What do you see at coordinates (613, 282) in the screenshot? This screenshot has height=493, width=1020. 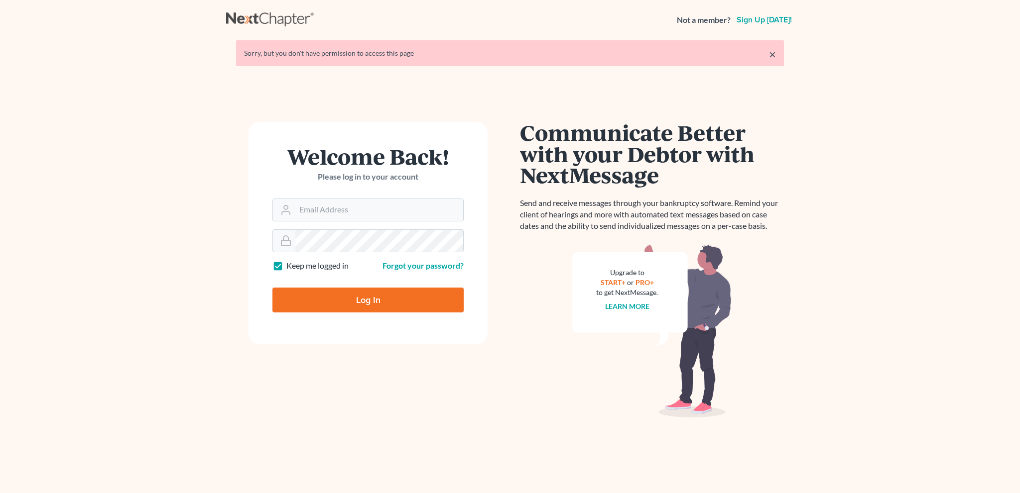 I see `a: START+` at bounding box center [613, 282].